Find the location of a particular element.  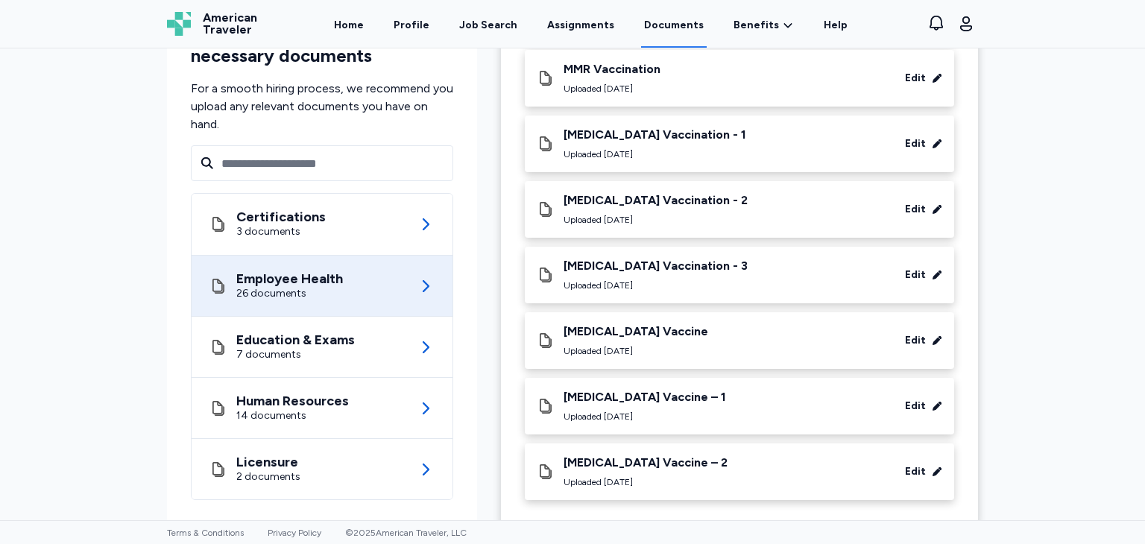

div: 26 documents is located at coordinates (289, 294).